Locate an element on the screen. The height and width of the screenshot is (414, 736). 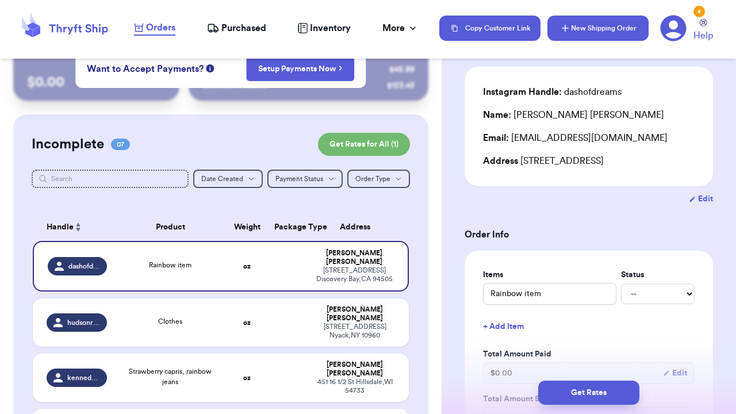
span: Want to Accept Payments? is located at coordinates (145, 69).